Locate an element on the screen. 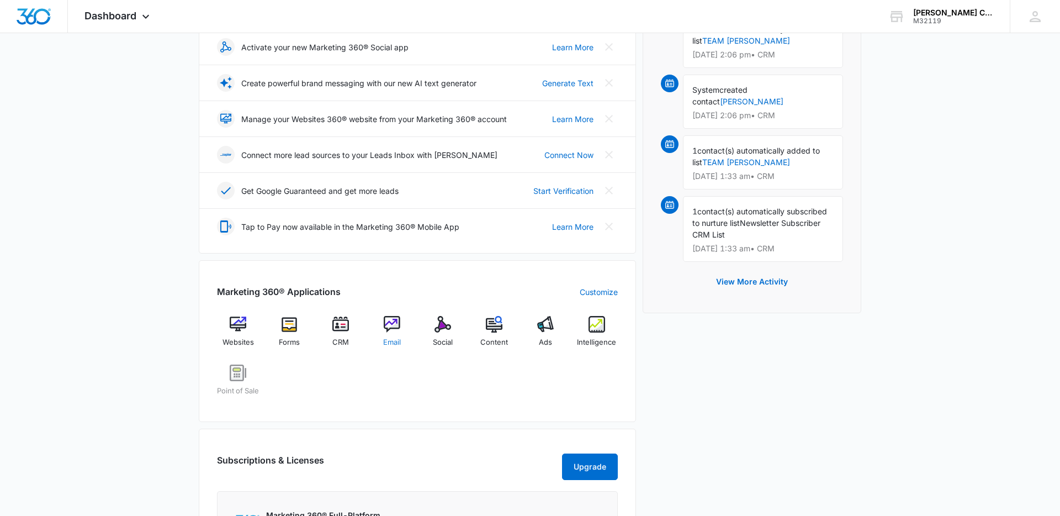 The image size is (1060, 516). span: Email is located at coordinates (392, 342).